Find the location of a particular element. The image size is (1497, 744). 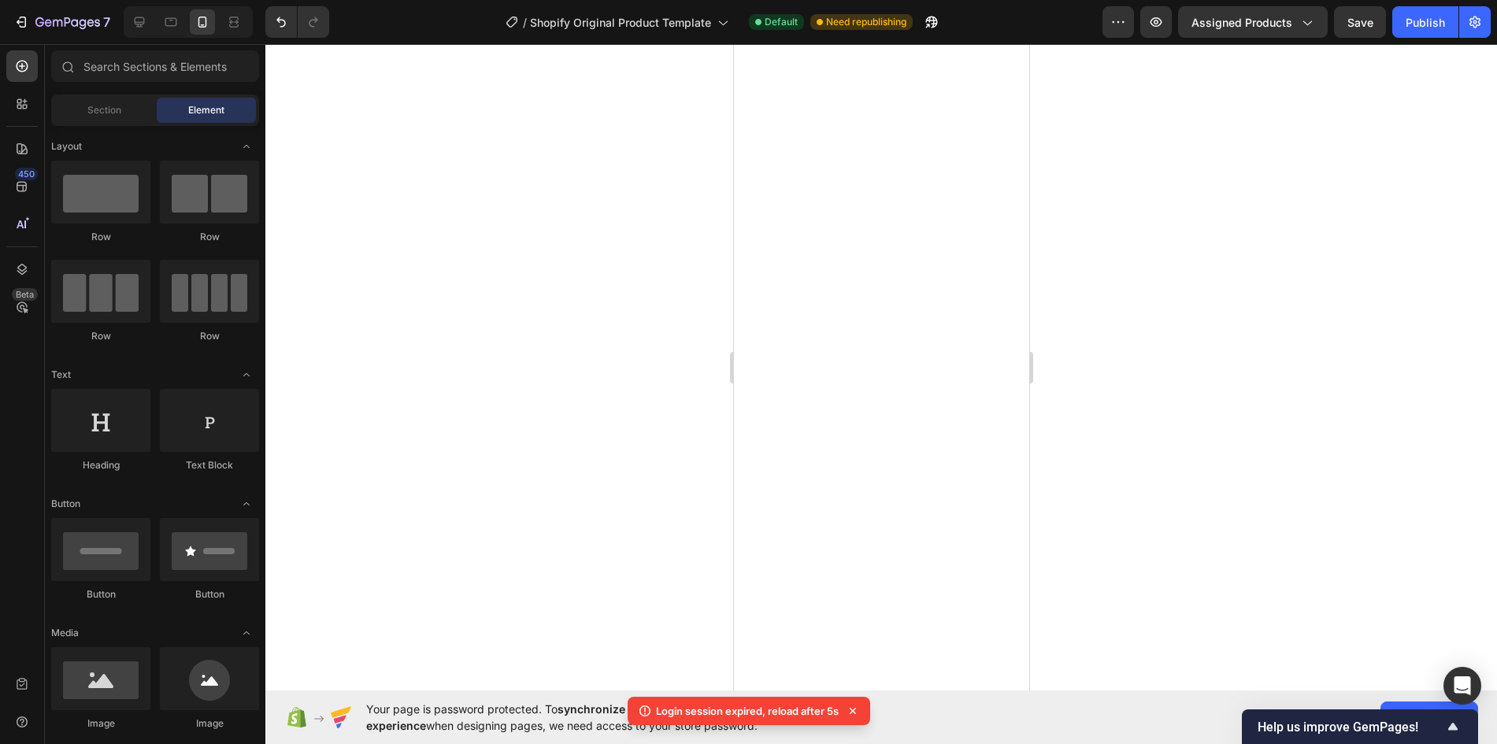

span: synchronize your theme style & enhance your experience is located at coordinates (587, 717).